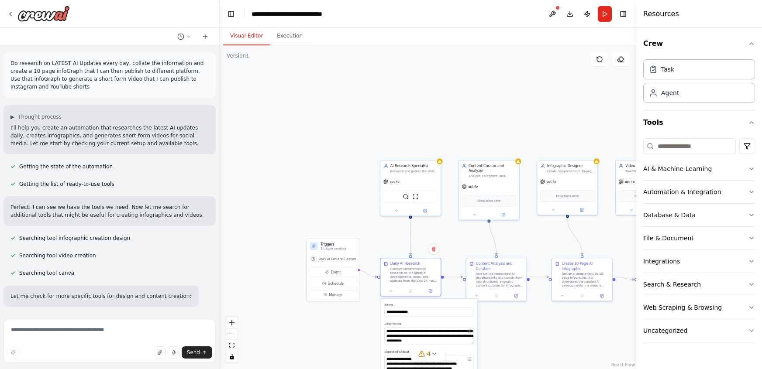 This screenshot has height=369, width=762. I want to click on span: Send, so click(193, 353).